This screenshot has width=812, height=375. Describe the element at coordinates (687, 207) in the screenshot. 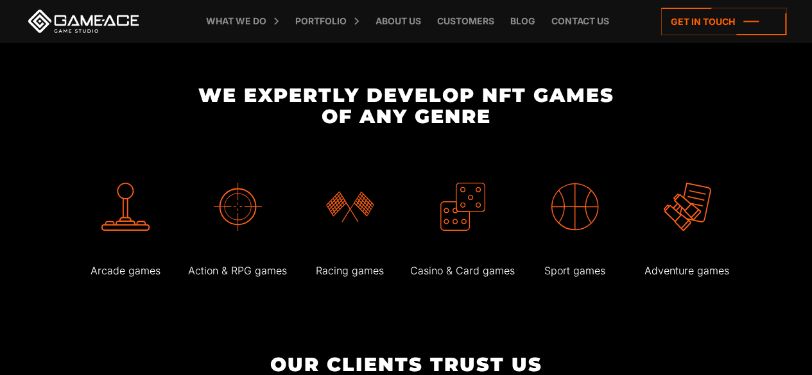

I see `img: Adventure games icon` at that location.